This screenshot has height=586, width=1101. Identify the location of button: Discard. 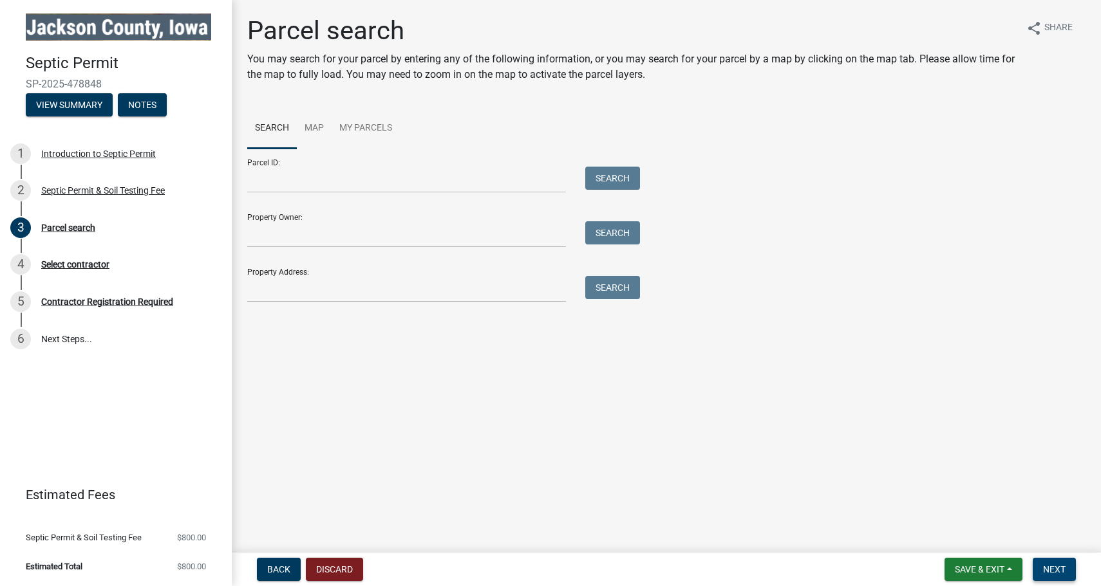
(334, 570).